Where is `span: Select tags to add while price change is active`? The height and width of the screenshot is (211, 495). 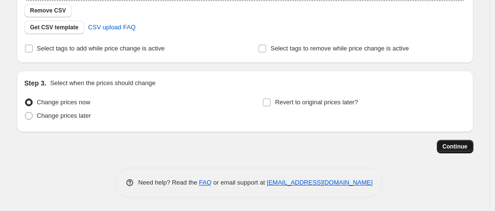
span: Select tags to add while price change is active is located at coordinates (101, 48).